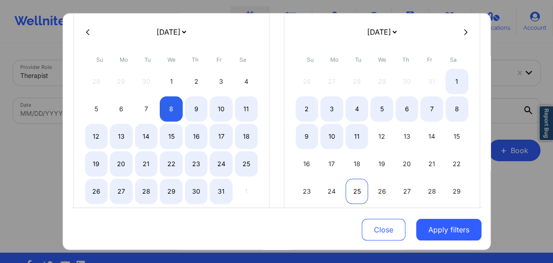 The width and height of the screenshot is (553, 263). I want to click on div: Thu Oct 16 2025, so click(196, 136).